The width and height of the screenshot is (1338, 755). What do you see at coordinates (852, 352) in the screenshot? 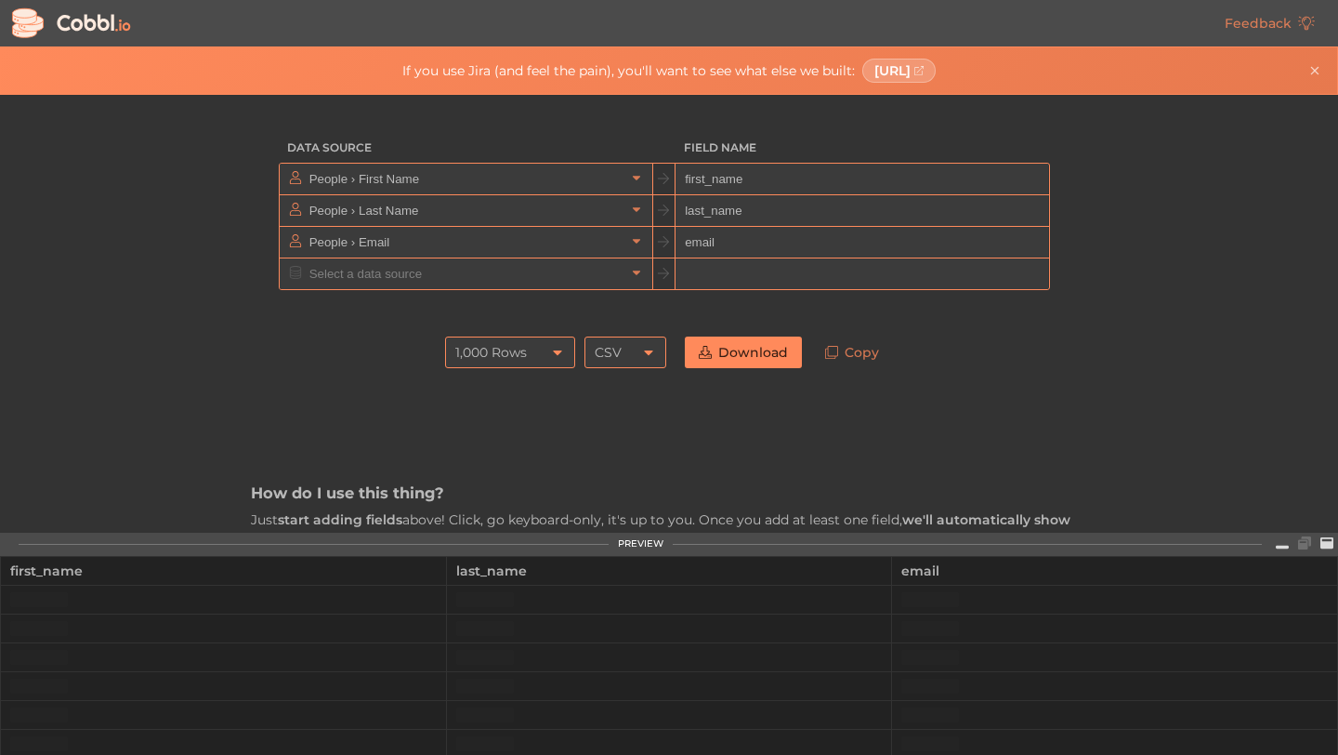
I see `a: Copy` at bounding box center [852, 352].